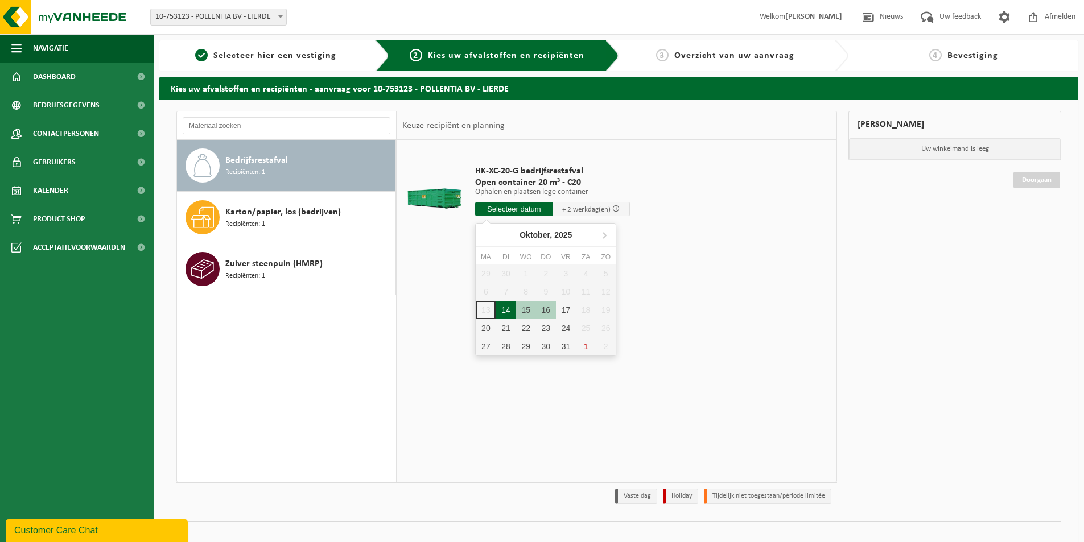  What do you see at coordinates (586, 257) in the screenshot?
I see `div: za` at bounding box center [586, 257].